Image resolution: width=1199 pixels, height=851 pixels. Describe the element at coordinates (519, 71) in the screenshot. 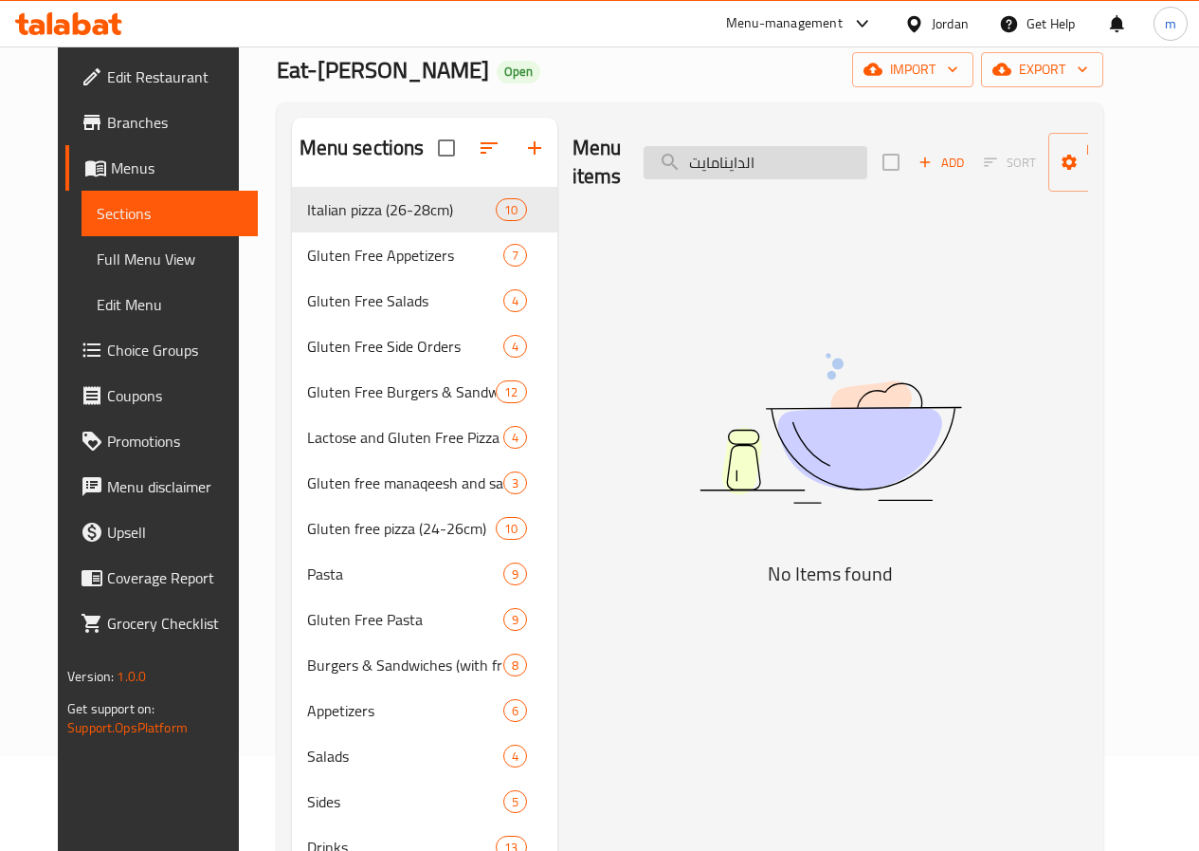

I see `span: Open` at that location.